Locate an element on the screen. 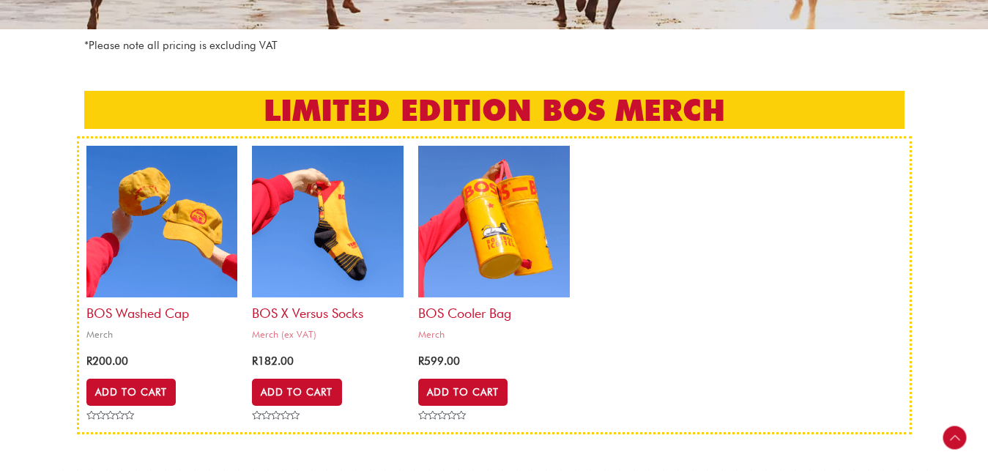 This screenshot has height=471, width=988. a: Add to cart: “BOS Cooler bag” is located at coordinates (463, 392).